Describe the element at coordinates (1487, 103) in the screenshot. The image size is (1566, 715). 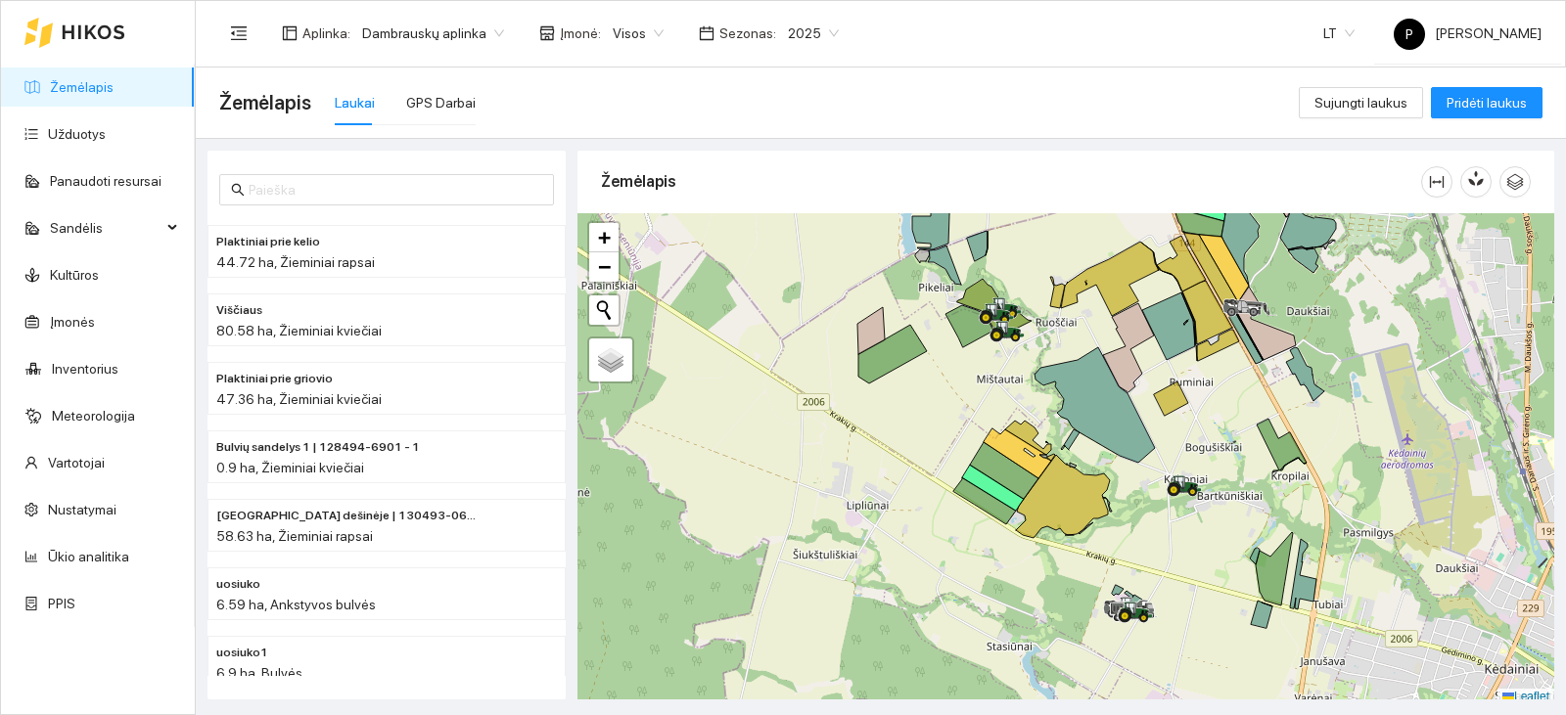
I see `button: Pridėti laukus` at that location.